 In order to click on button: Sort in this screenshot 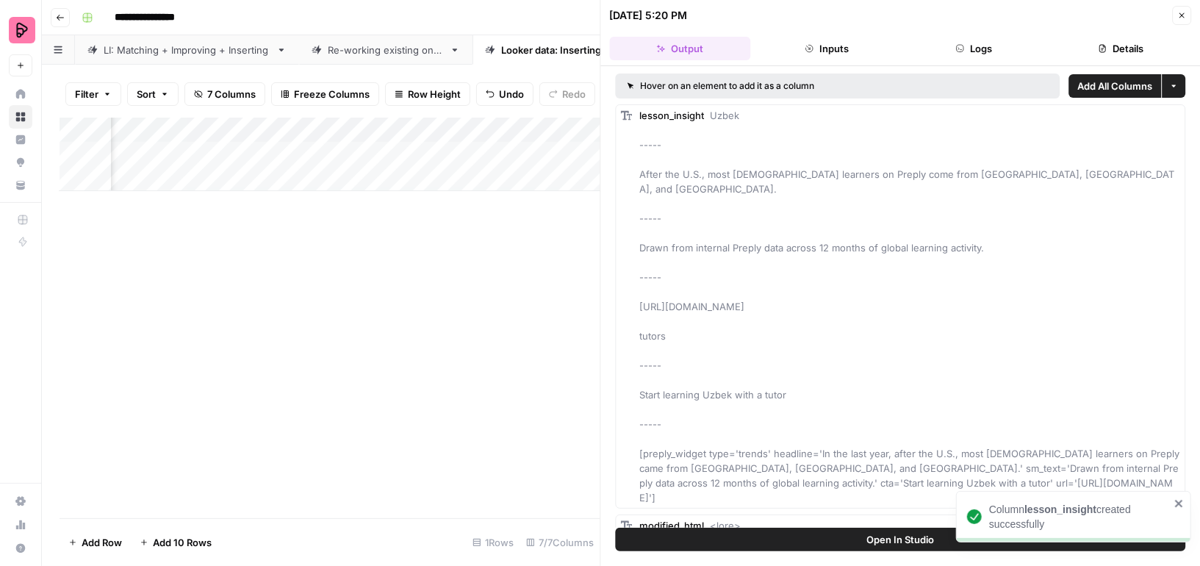, I will do `click(153, 94)`.